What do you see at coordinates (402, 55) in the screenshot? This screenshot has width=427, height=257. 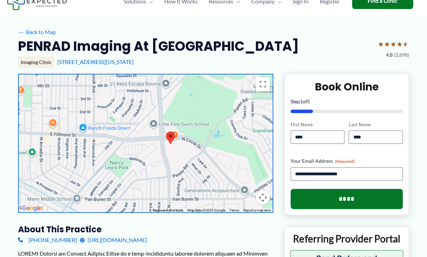 I see `span: (2,898)` at bounding box center [402, 55].